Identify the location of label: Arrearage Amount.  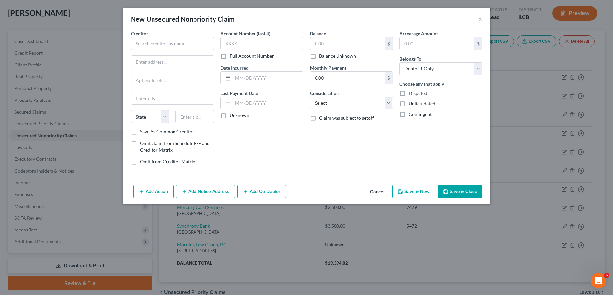
(418, 33).